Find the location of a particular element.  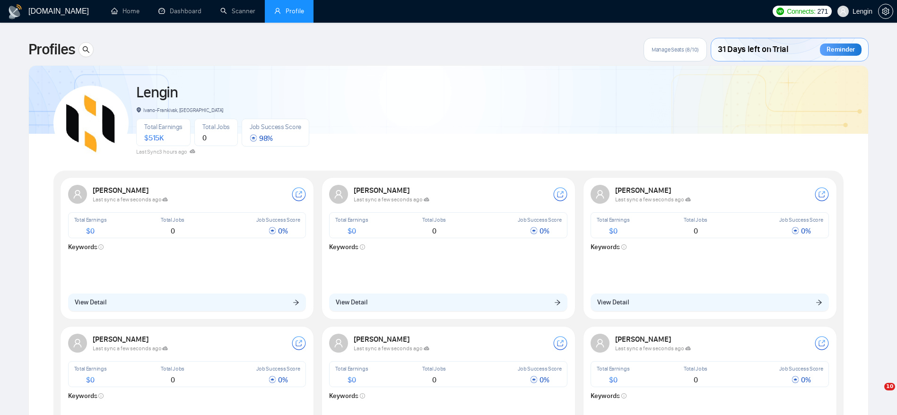

img: logo is located at coordinates (15, 12).